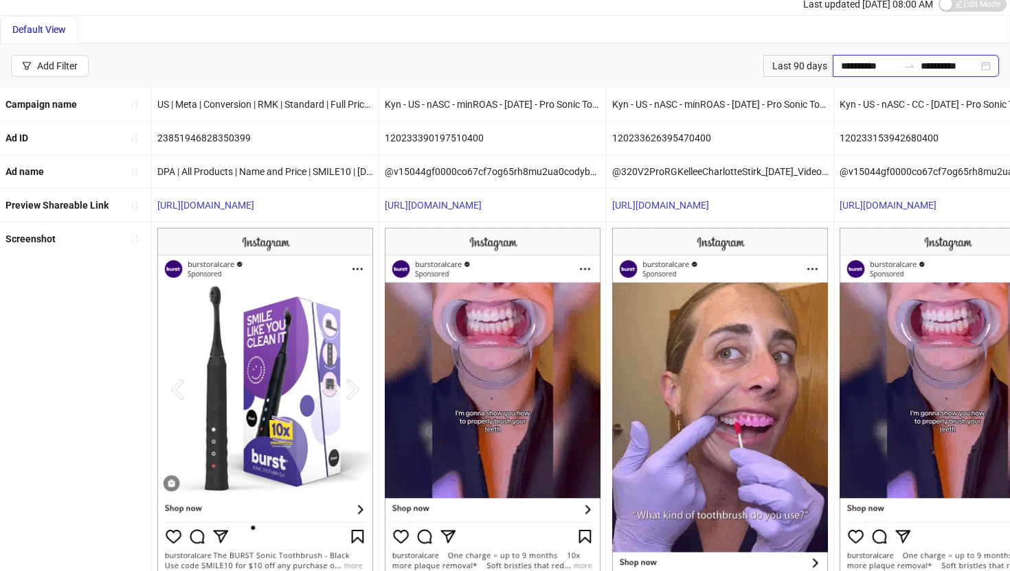 The image size is (1010, 571). Describe the element at coordinates (909, 66) in the screenshot. I see `span: swap-right` at that location.